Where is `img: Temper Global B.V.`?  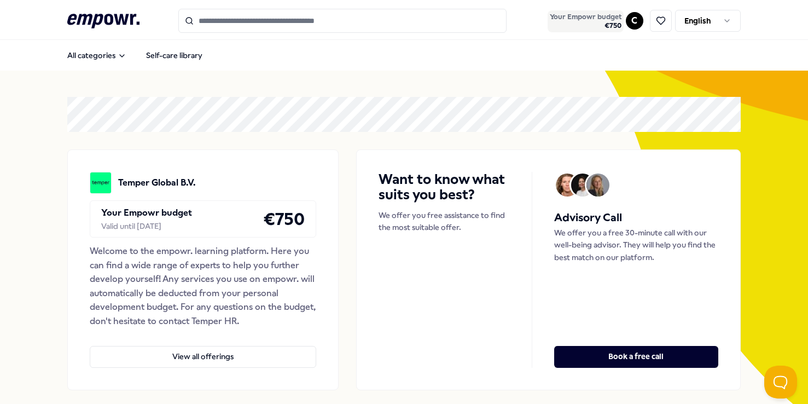
img: Temper Global B.V. is located at coordinates (101, 183).